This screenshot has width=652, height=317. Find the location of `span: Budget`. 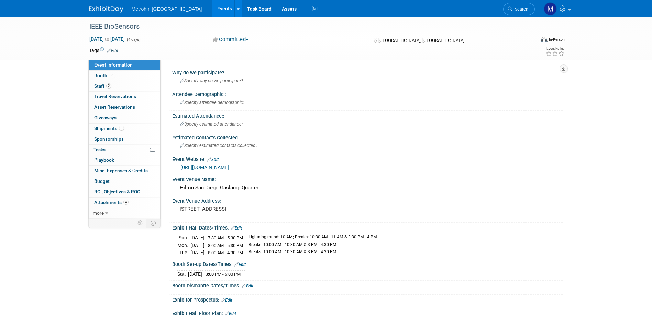

span: Budget is located at coordinates (102, 181).